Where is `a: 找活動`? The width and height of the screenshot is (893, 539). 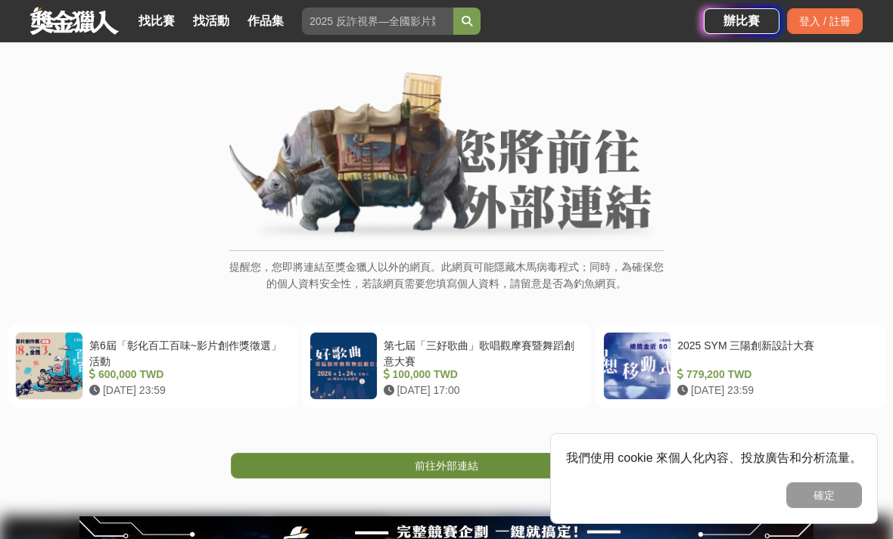
a: 找活動 is located at coordinates (211, 21).